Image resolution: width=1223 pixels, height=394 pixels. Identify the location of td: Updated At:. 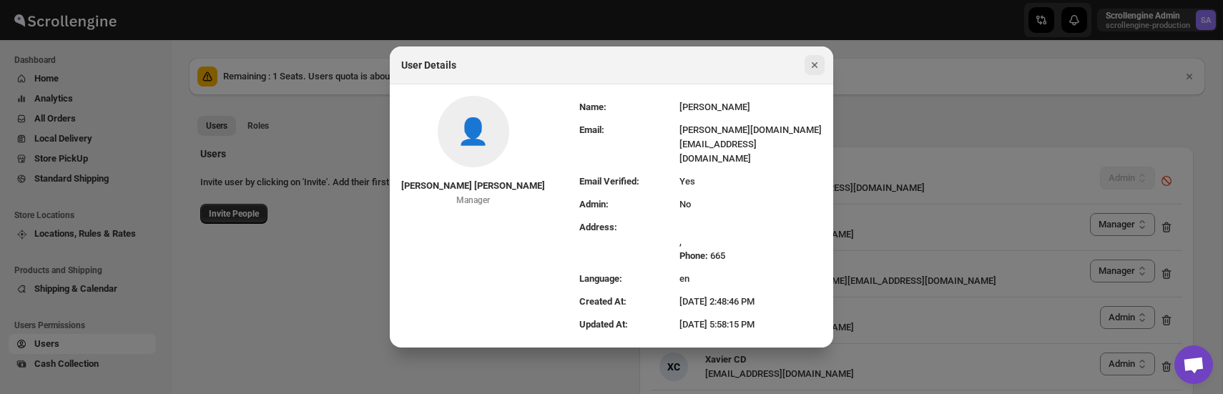
(629, 325).